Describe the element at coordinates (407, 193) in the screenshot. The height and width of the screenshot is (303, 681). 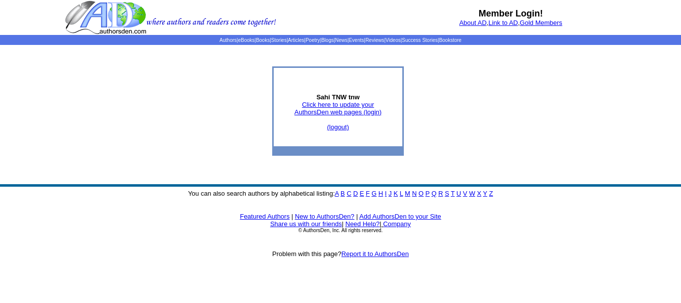
I see `a: M` at that location.